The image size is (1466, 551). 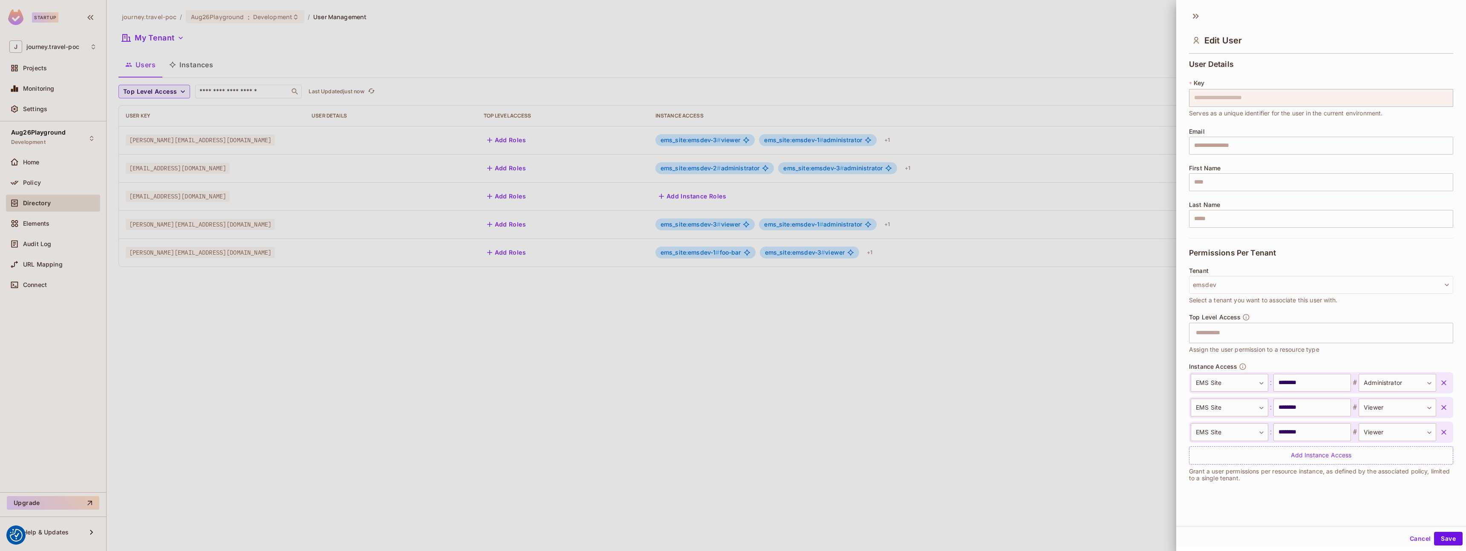 What do you see at coordinates (1263, 300) in the screenshot?
I see `span: Select a tenant you want to associate this user with.` at bounding box center [1263, 300].